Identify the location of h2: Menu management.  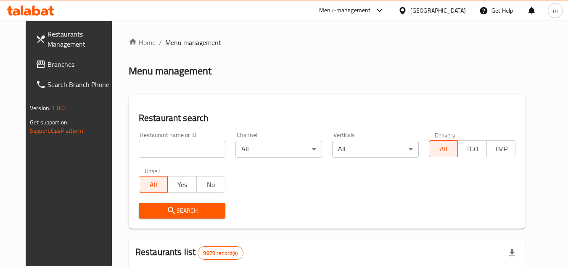
(170, 71).